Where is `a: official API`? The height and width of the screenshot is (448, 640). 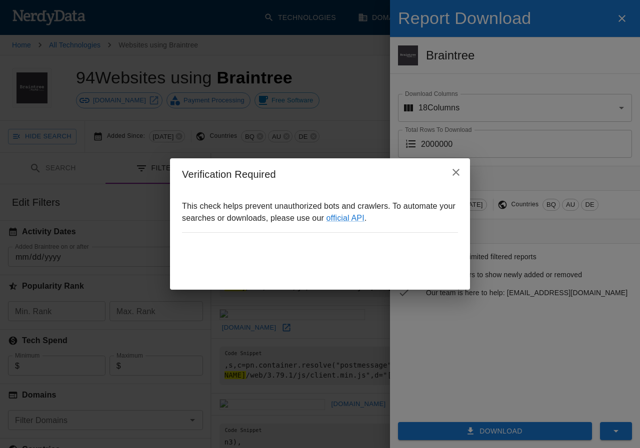 a: official API is located at coordinates (345, 218).